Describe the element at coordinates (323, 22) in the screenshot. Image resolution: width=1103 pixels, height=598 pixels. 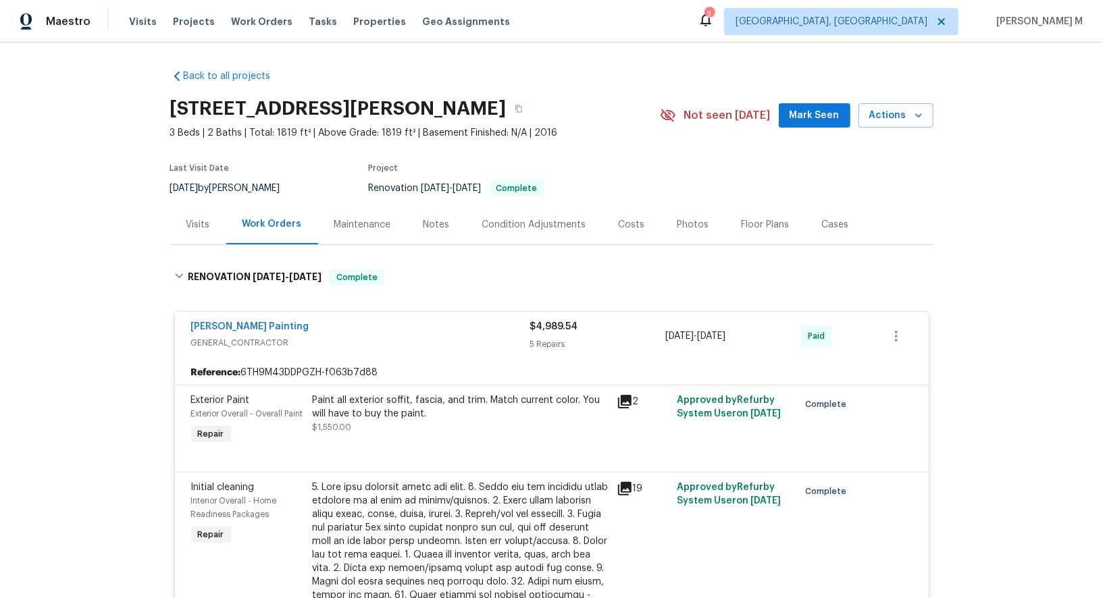
I see `span: Tasks` at that location.